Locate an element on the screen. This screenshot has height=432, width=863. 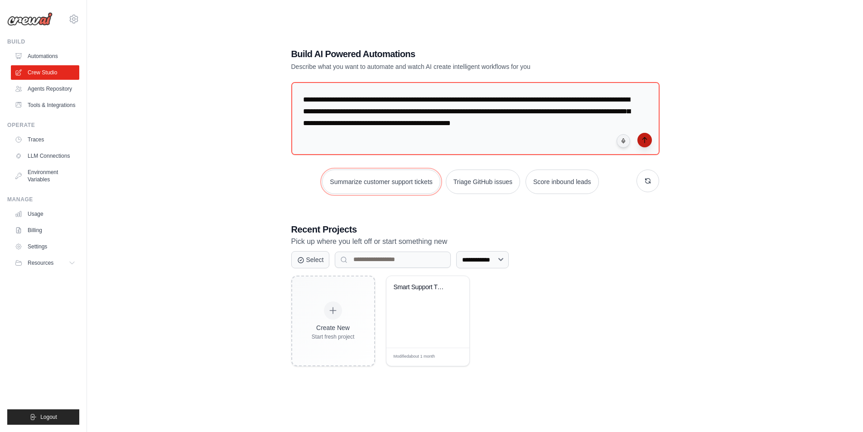
div: Manage is located at coordinates (43, 199).